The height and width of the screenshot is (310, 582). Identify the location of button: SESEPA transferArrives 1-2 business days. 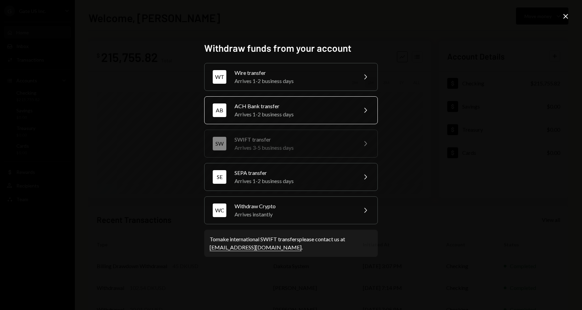
(291, 177).